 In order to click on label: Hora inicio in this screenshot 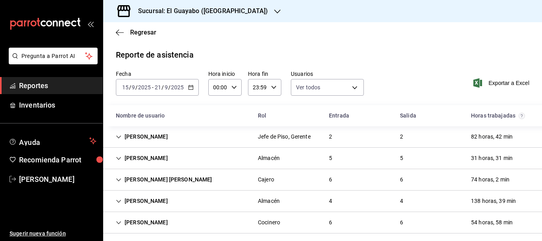, I will do `click(225, 74)`.